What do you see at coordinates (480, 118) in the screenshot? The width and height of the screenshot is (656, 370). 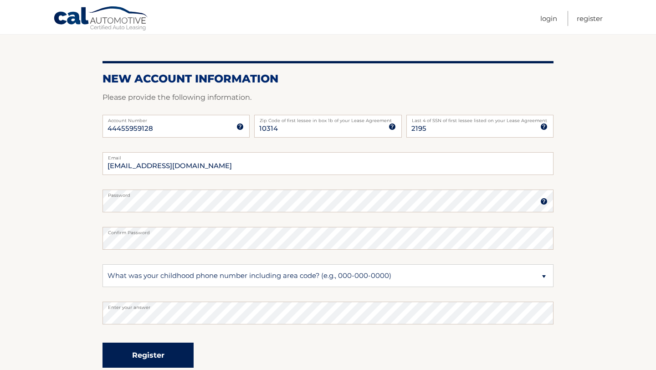 I see `label: Last 4 of SSN of first lessee listed on your Lease Agreement` at bounding box center [480, 118].